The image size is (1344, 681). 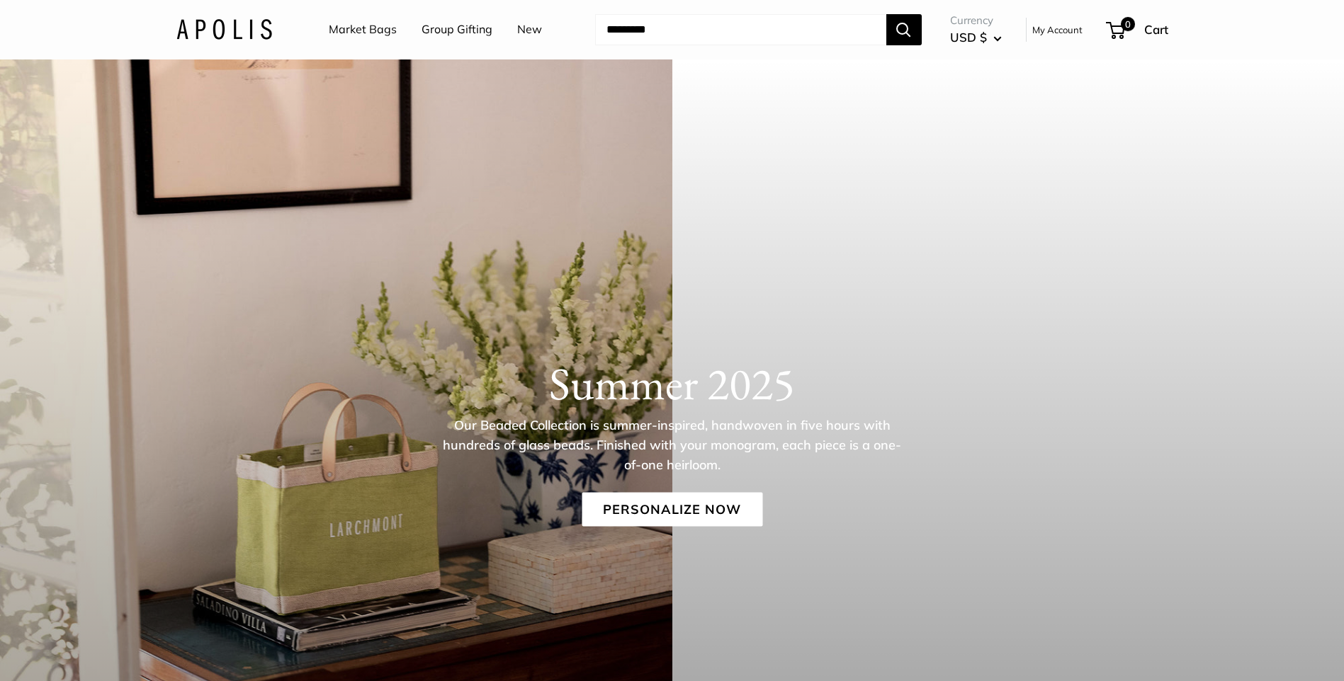 What do you see at coordinates (968, 37) in the screenshot?
I see `span: USD $` at bounding box center [968, 37].